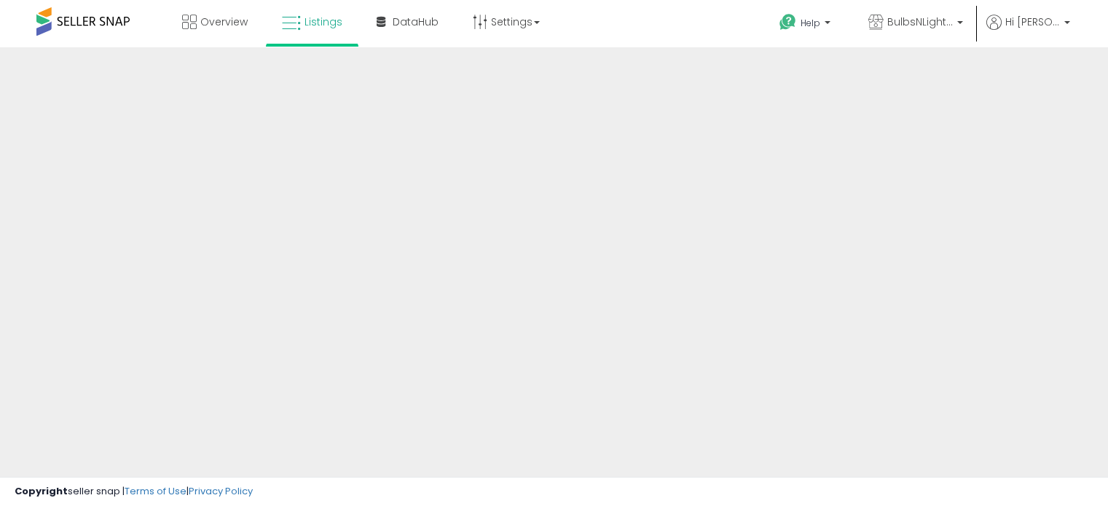 This screenshot has width=1108, height=506. I want to click on a: Terms of Use, so click(155, 491).